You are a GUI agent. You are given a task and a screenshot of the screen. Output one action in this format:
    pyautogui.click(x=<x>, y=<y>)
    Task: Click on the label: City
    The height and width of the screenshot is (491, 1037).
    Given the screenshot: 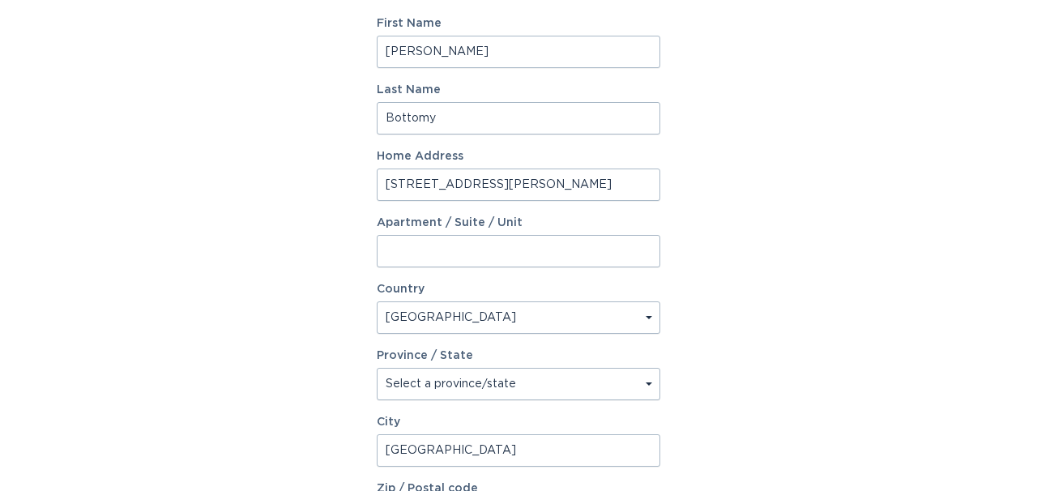 What is the action you would take?
    pyautogui.click(x=518, y=422)
    